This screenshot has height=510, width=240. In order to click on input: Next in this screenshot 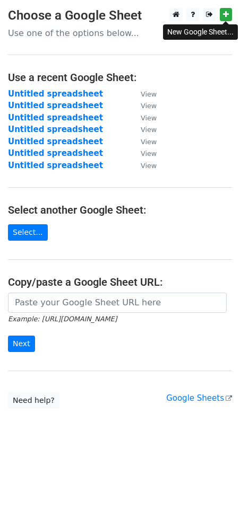, I will do `click(21, 343)`.